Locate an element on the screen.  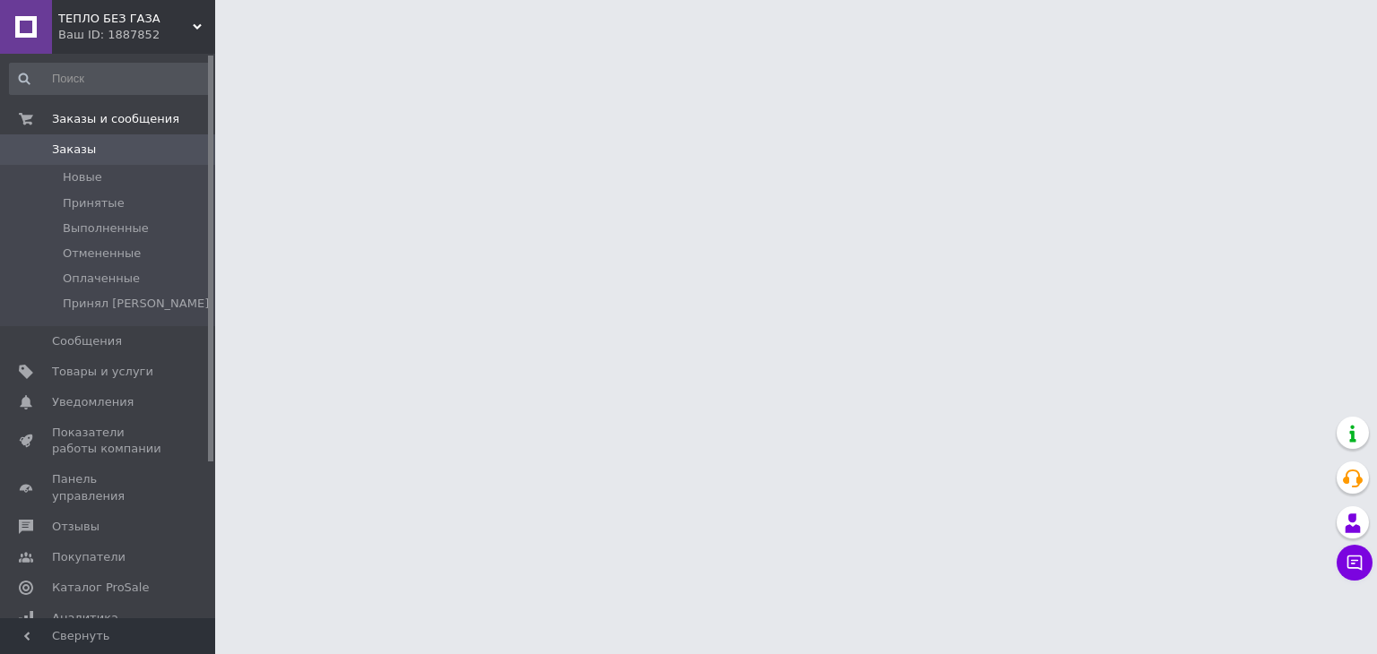
span: Принятые is located at coordinates (93, 203).